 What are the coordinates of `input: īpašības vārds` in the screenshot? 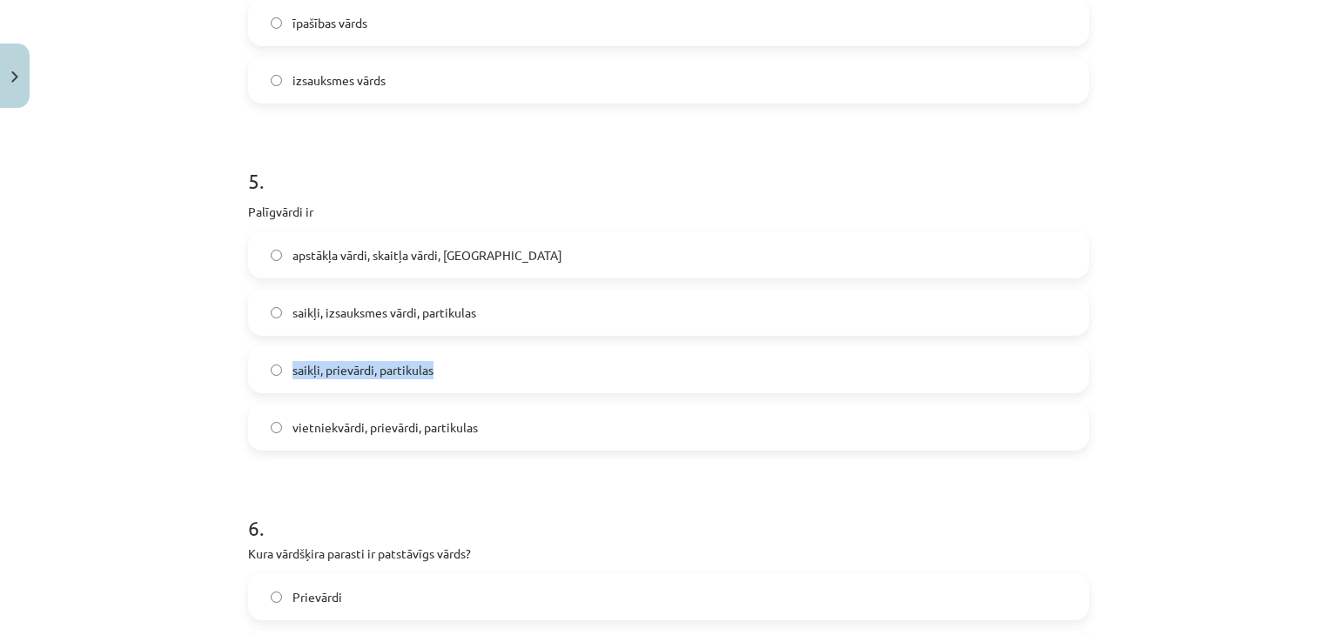 It's located at (276, 23).